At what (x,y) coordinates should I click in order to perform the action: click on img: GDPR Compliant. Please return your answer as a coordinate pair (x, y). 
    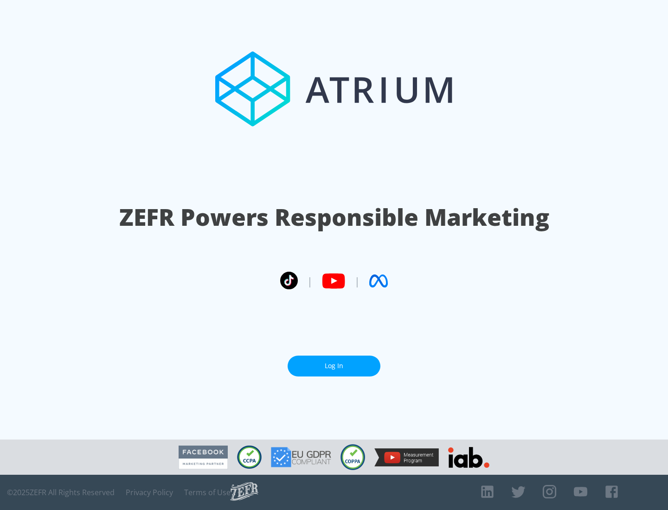
    Looking at the image, I should click on (301, 457).